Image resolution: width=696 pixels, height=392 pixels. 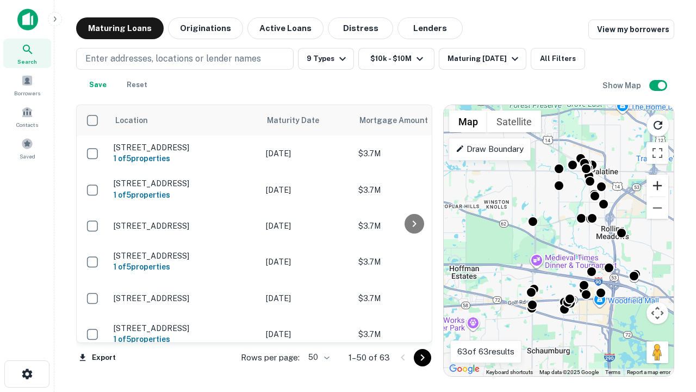 I want to click on span: Map data ©2025 Google, so click(x=569, y=371).